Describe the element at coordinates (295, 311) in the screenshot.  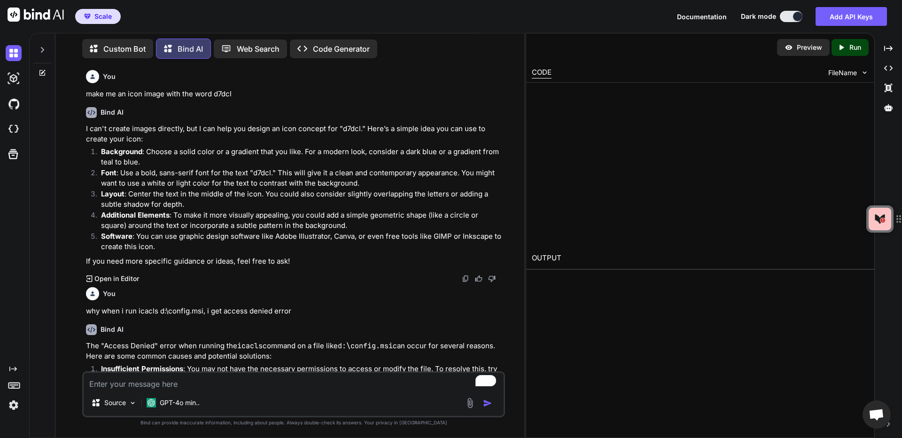
I see `p: why when i run icacls d:\config.msi, i get access denied error` at that location.